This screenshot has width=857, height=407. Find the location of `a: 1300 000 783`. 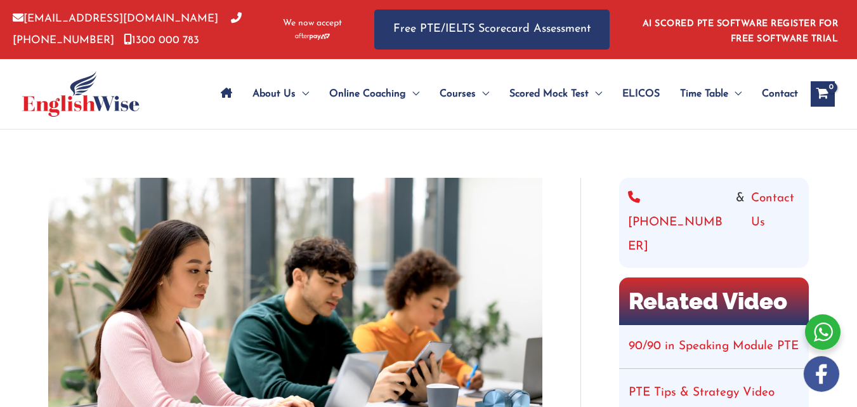

a: 1300 000 783 is located at coordinates (161, 40).